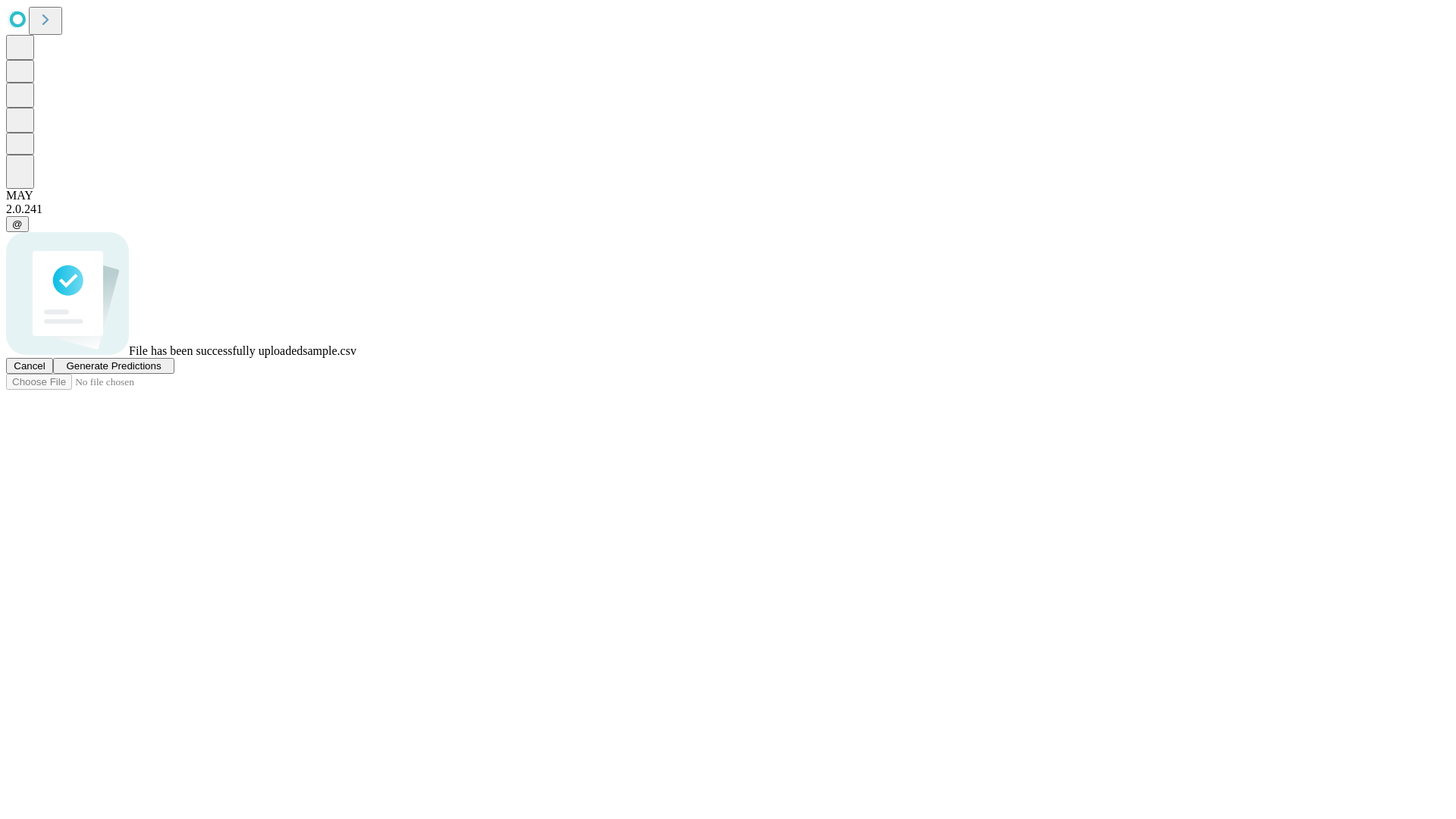  I want to click on span: File has been successfully uploaded, so click(216, 351).